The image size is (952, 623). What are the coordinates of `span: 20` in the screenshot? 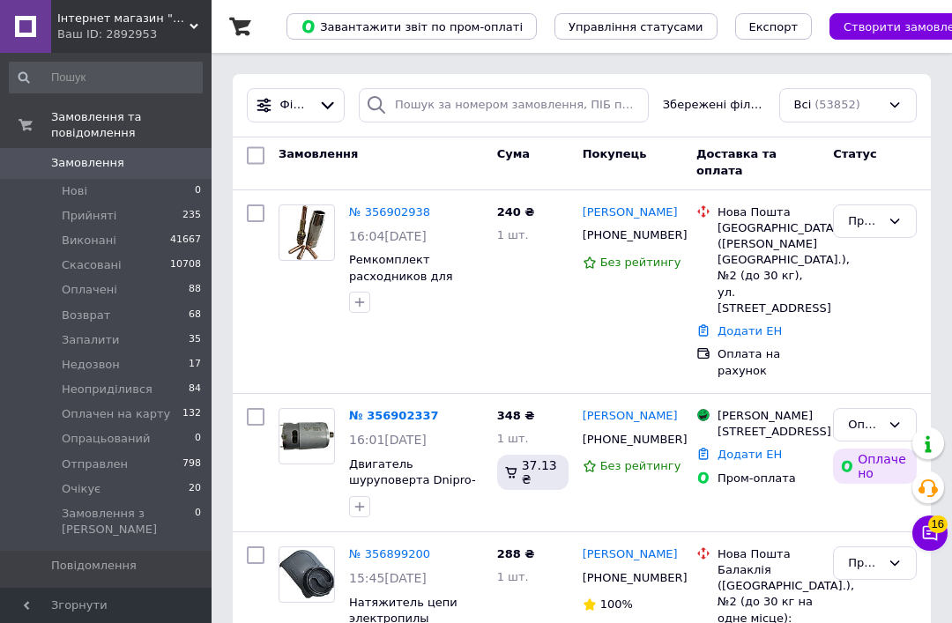 It's located at (195, 489).